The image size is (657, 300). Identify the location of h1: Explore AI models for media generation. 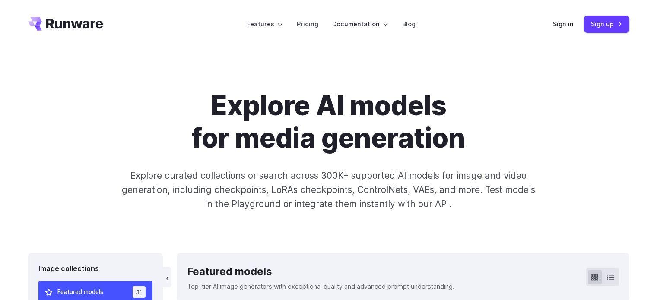
(329, 122).